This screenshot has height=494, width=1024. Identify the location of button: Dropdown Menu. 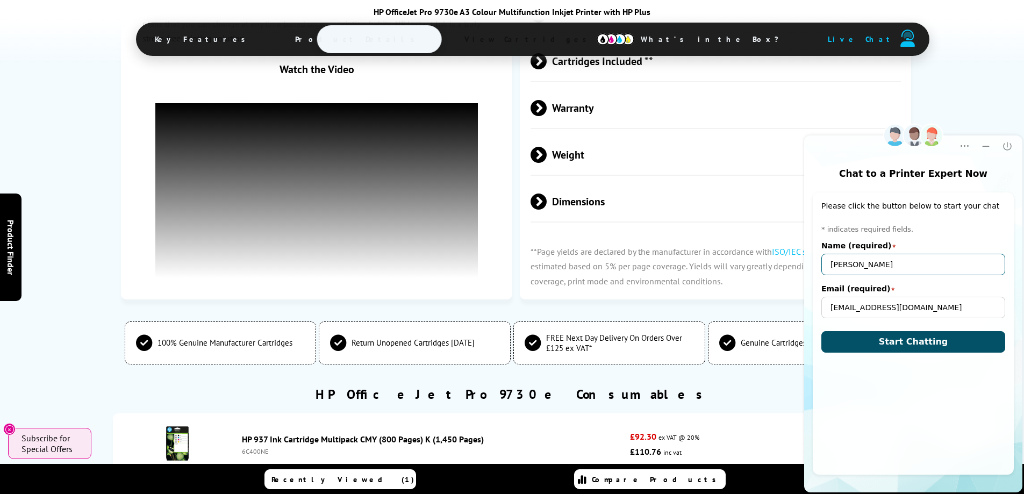
(162, 28).